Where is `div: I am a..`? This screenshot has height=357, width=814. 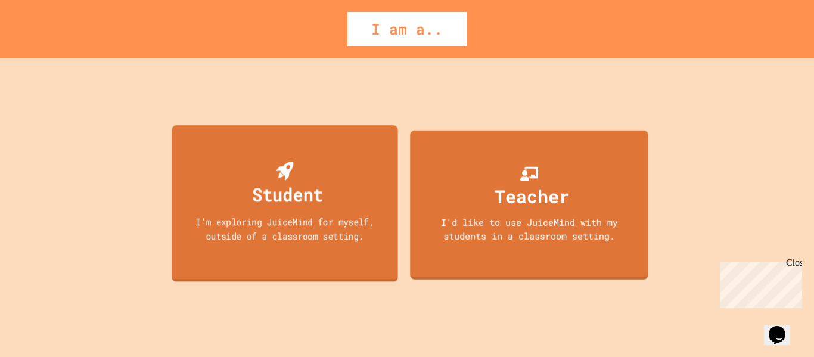
div: I am a.. is located at coordinates (407, 29).